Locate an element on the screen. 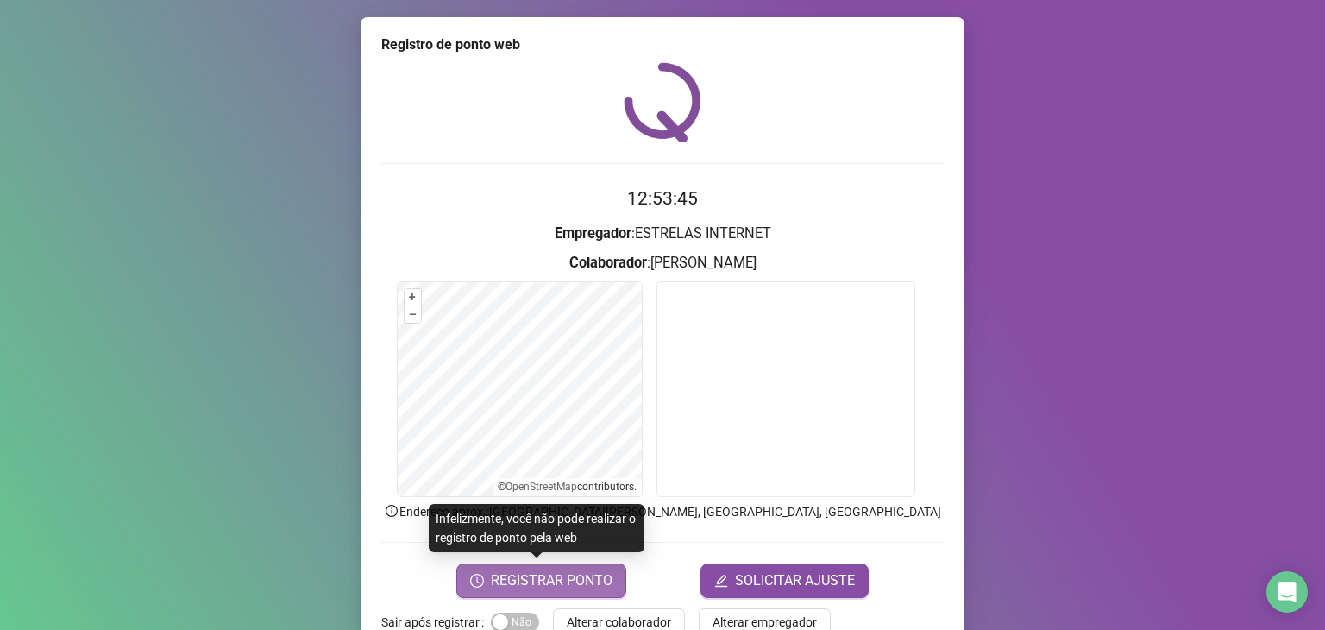 Image resolution: width=1325 pixels, height=630 pixels. strong: Empregador is located at coordinates (593, 233).